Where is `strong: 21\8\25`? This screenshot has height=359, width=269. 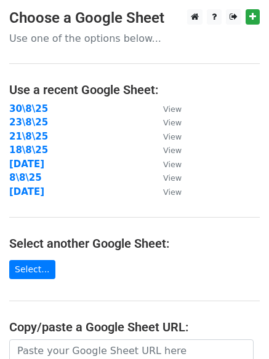
strong: 21\8\25 is located at coordinates (28, 136).